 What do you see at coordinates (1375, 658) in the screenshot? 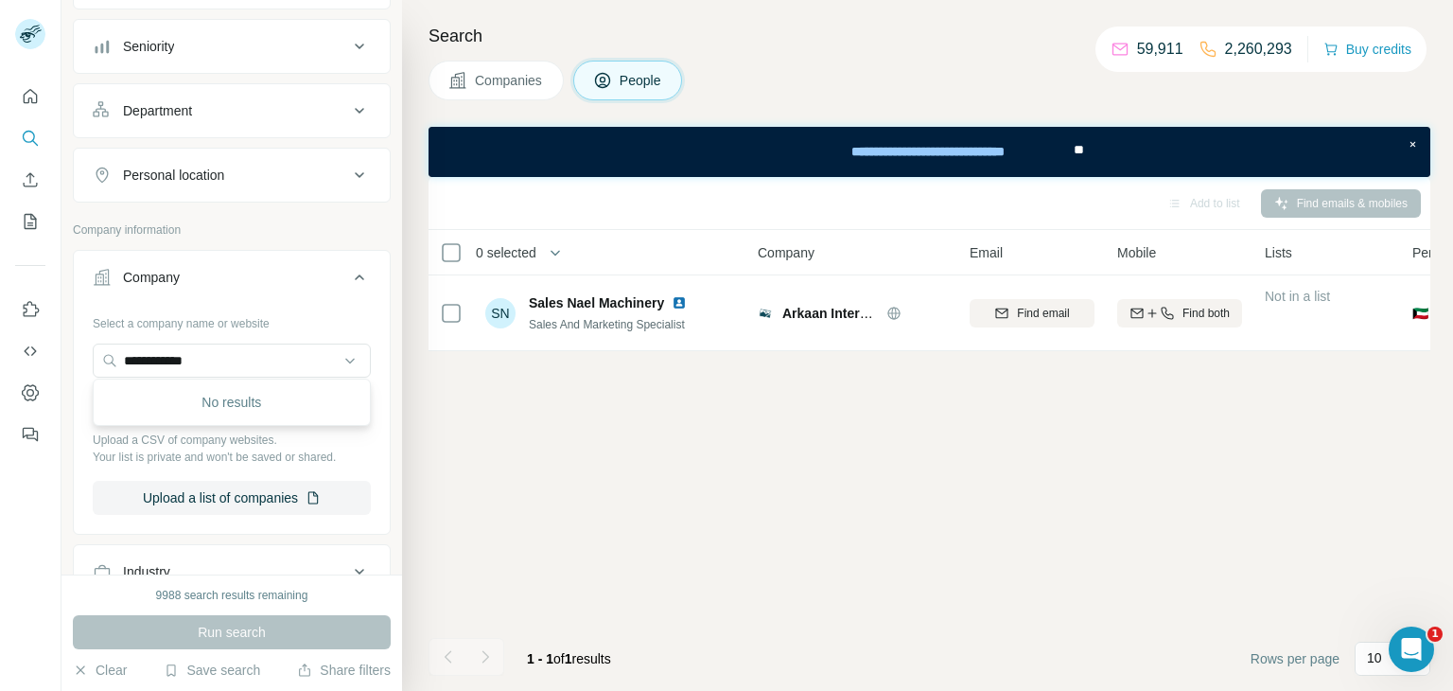
I see `p: 10` at bounding box center [1375, 658].